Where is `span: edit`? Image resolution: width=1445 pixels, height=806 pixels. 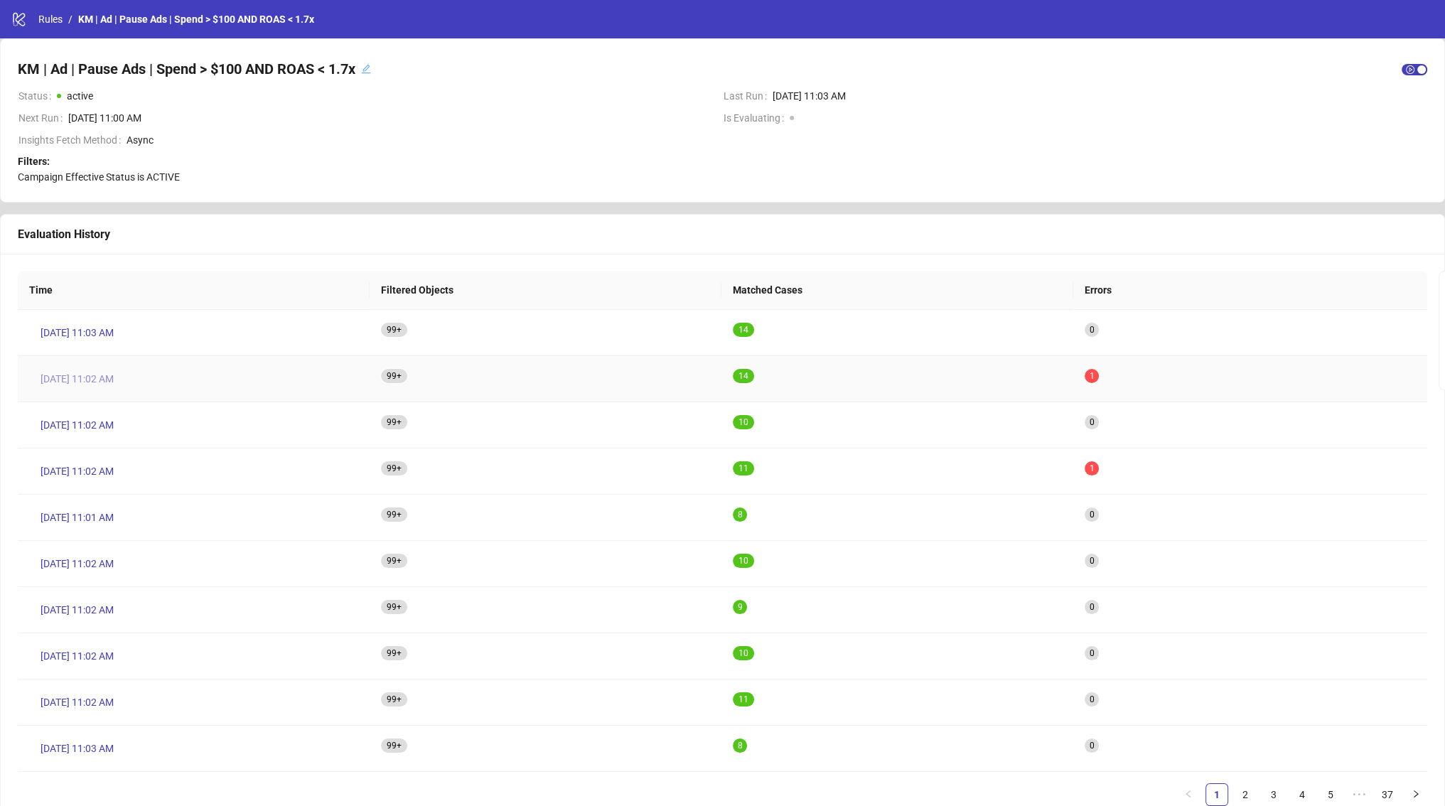 span: edit is located at coordinates (366, 69).